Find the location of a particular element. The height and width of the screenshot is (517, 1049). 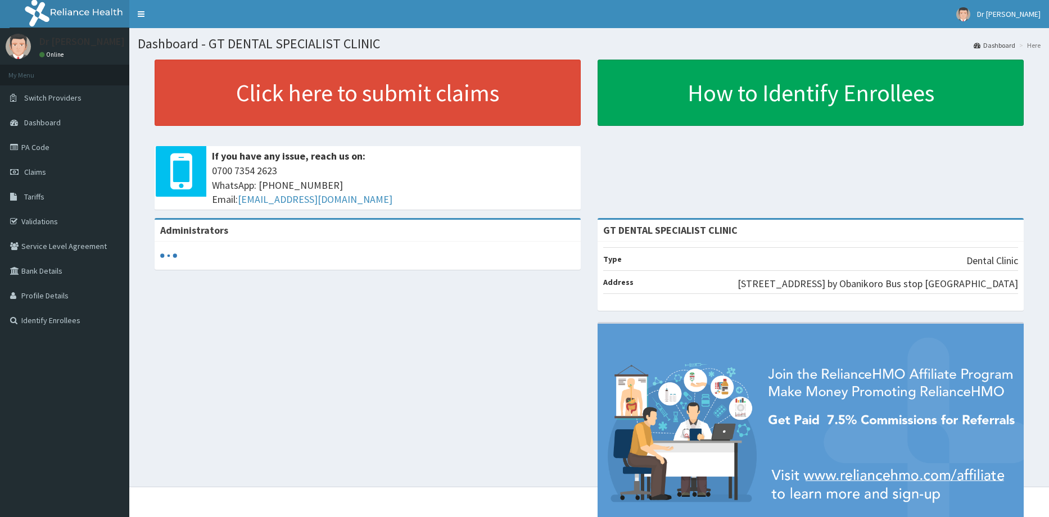

span: Claims is located at coordinates (35, 172).